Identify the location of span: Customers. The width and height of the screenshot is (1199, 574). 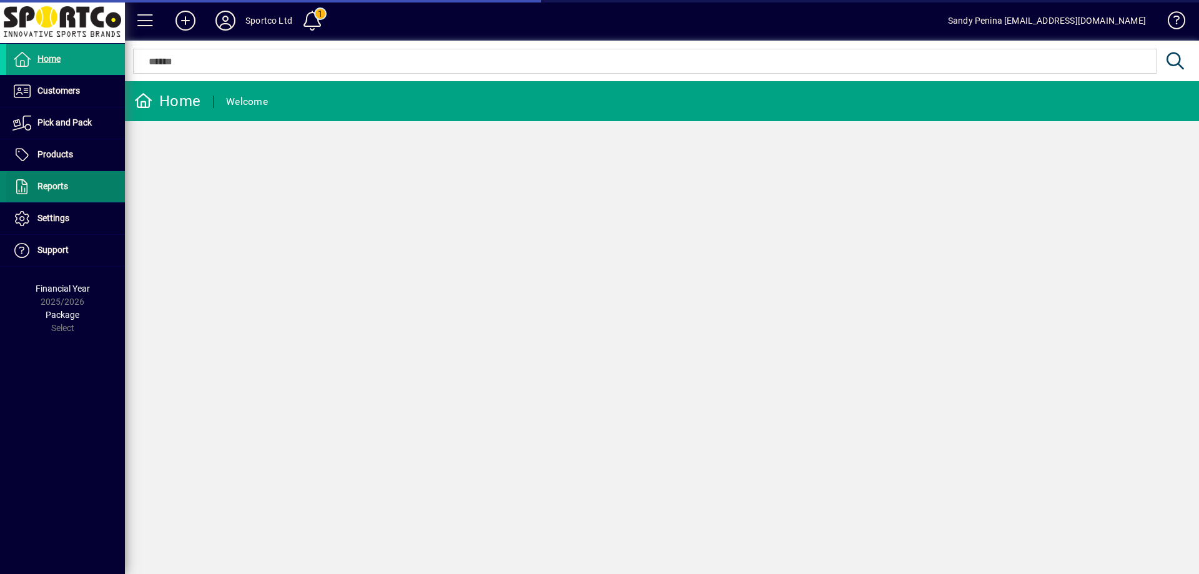
(59, 91).